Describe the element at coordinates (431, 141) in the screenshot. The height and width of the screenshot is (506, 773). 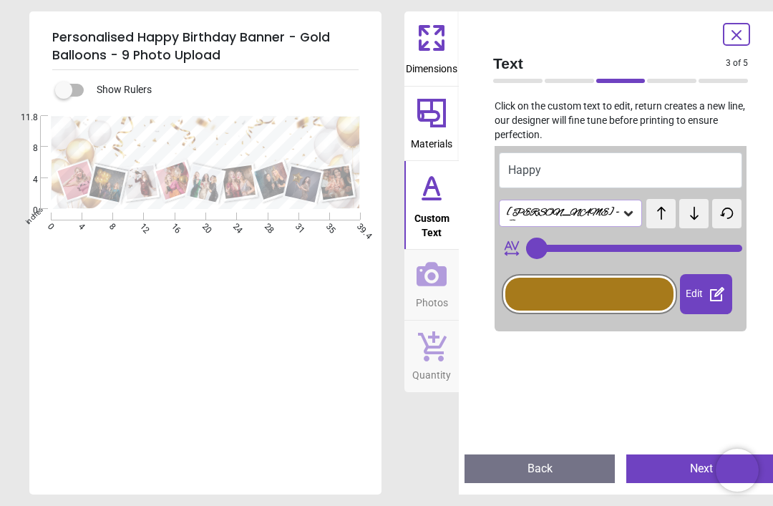
I see `span: Materials` at that location.